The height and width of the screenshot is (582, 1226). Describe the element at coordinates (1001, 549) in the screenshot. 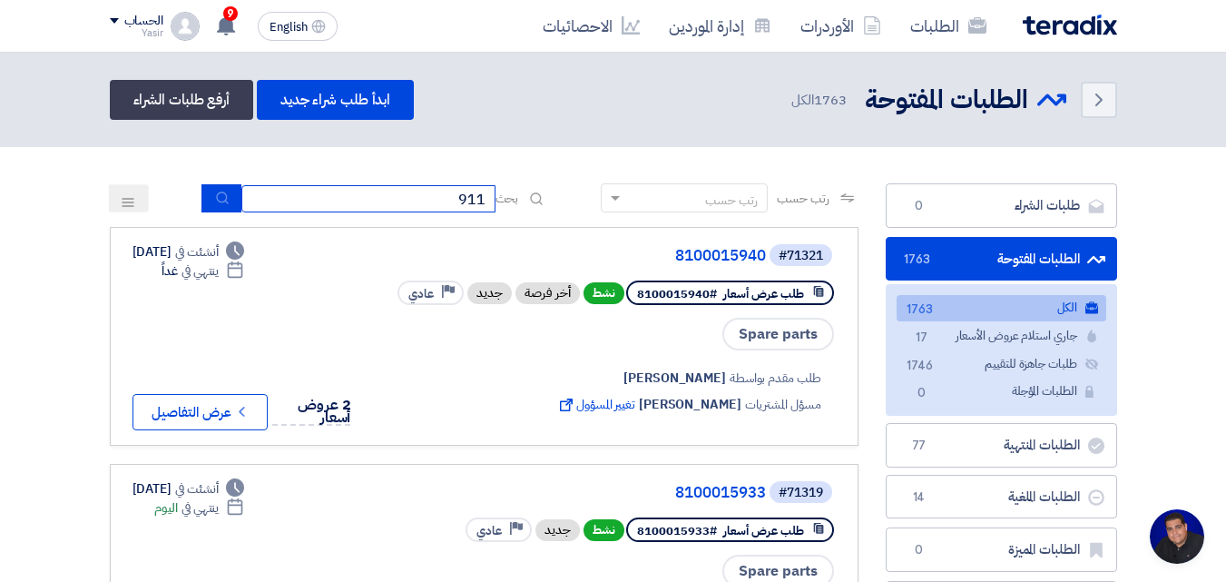

I see `a: الطلبات المميزة0` at that location.